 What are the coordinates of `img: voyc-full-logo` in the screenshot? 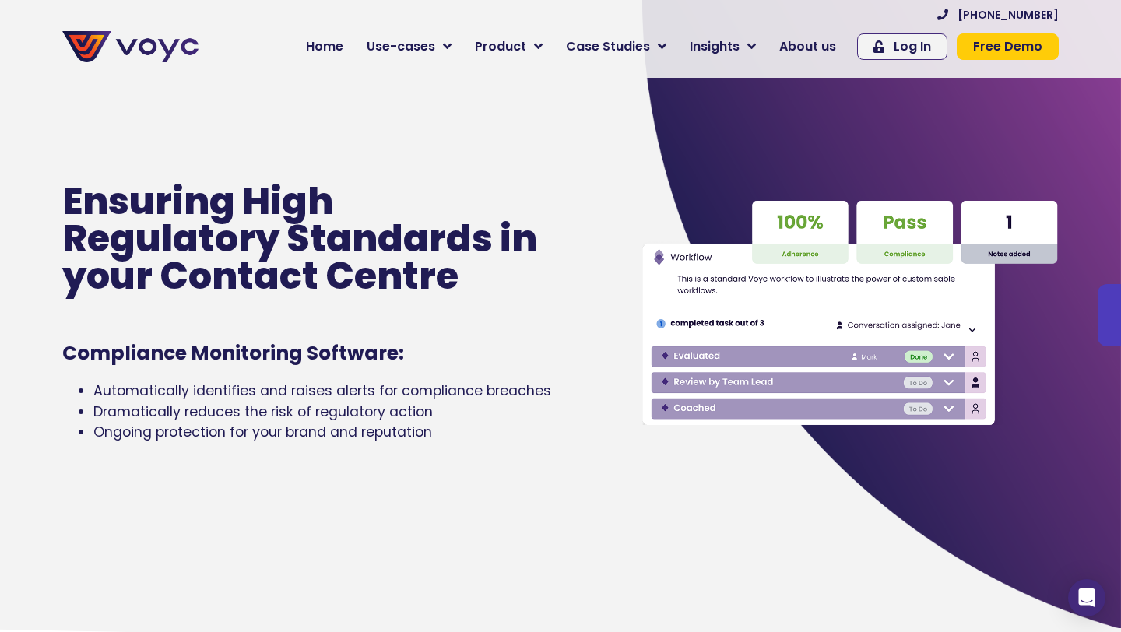 It's located at (130, 47).